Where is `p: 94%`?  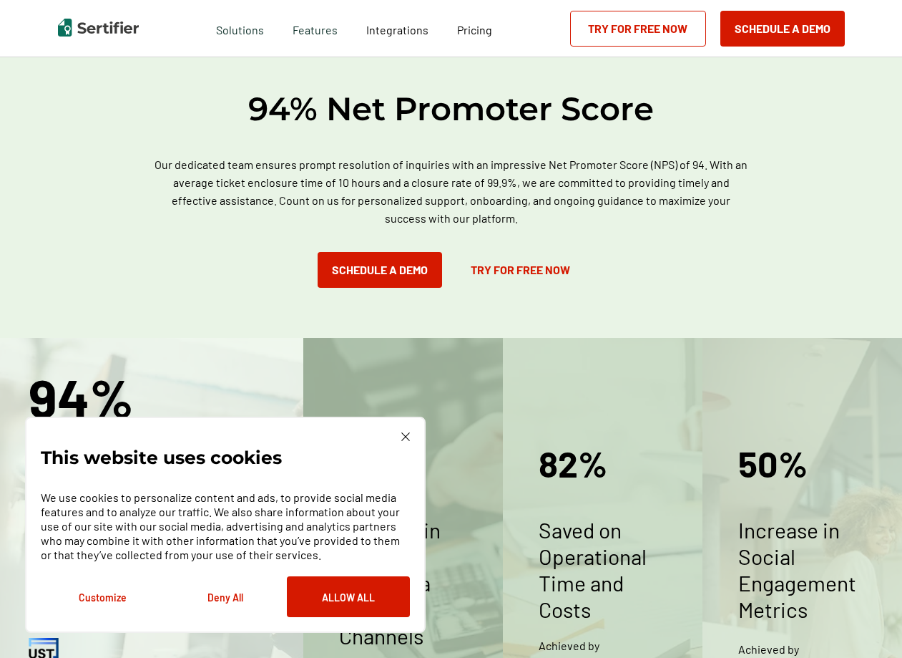
p: 94% is located at coordinates (81, 396).